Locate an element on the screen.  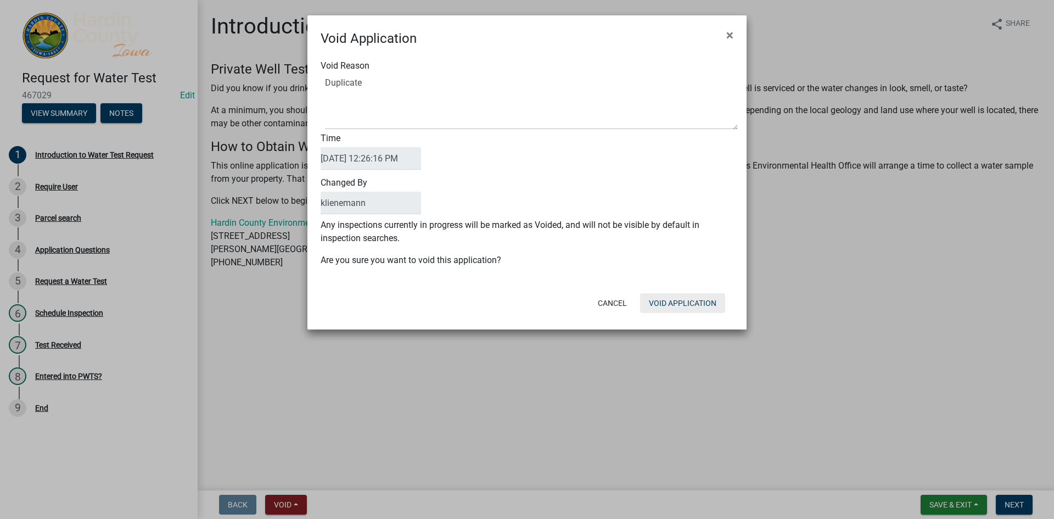
label: Void Reason is located at coordinates (345, 66).